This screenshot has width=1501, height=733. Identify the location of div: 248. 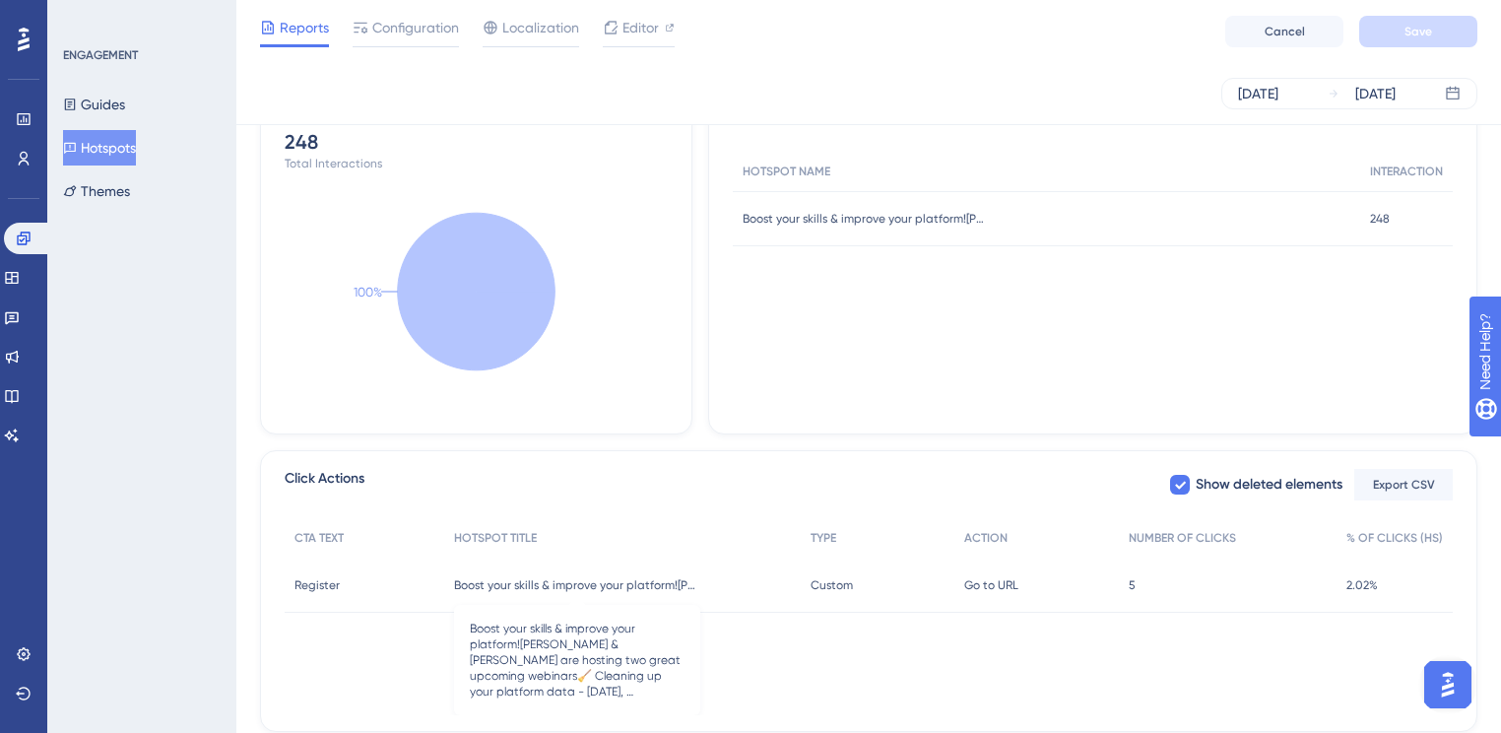
(476, 142).